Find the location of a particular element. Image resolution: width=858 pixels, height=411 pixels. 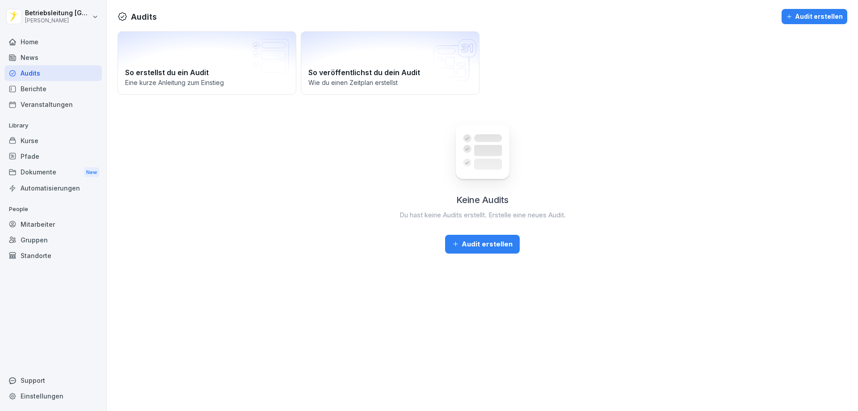

div: New is located at coordinates (92, 172).